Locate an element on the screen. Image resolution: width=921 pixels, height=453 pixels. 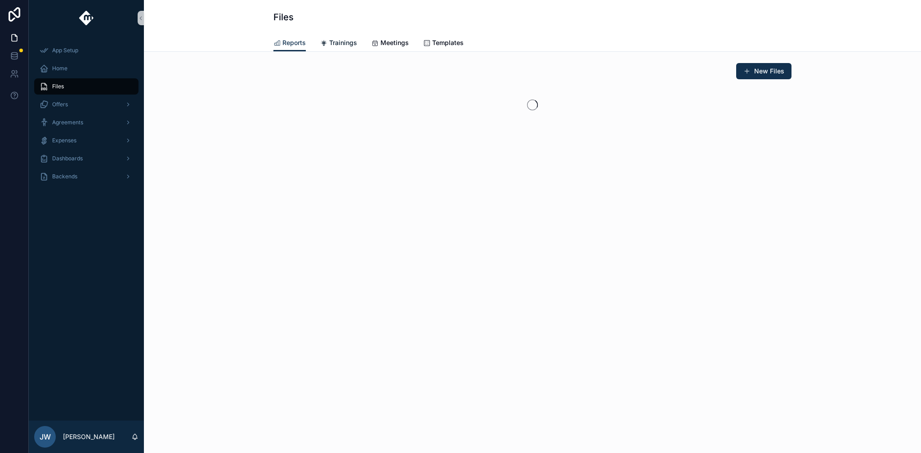
a: Trainings is located at coordinates (339, 44).